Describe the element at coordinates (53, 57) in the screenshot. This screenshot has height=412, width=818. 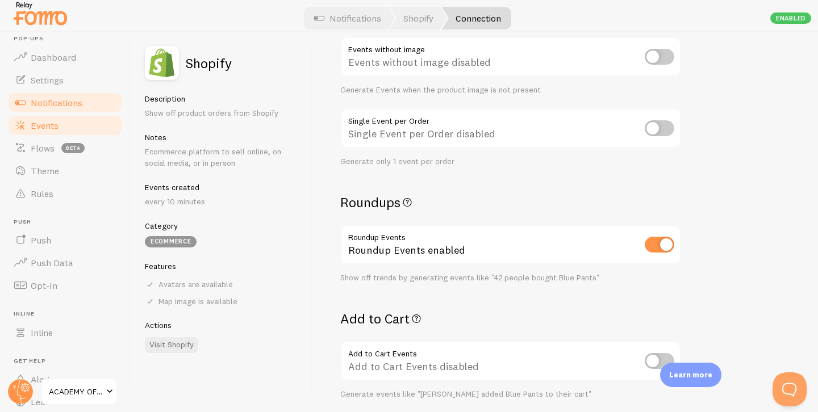
I see `span: Dashboard` at that location.